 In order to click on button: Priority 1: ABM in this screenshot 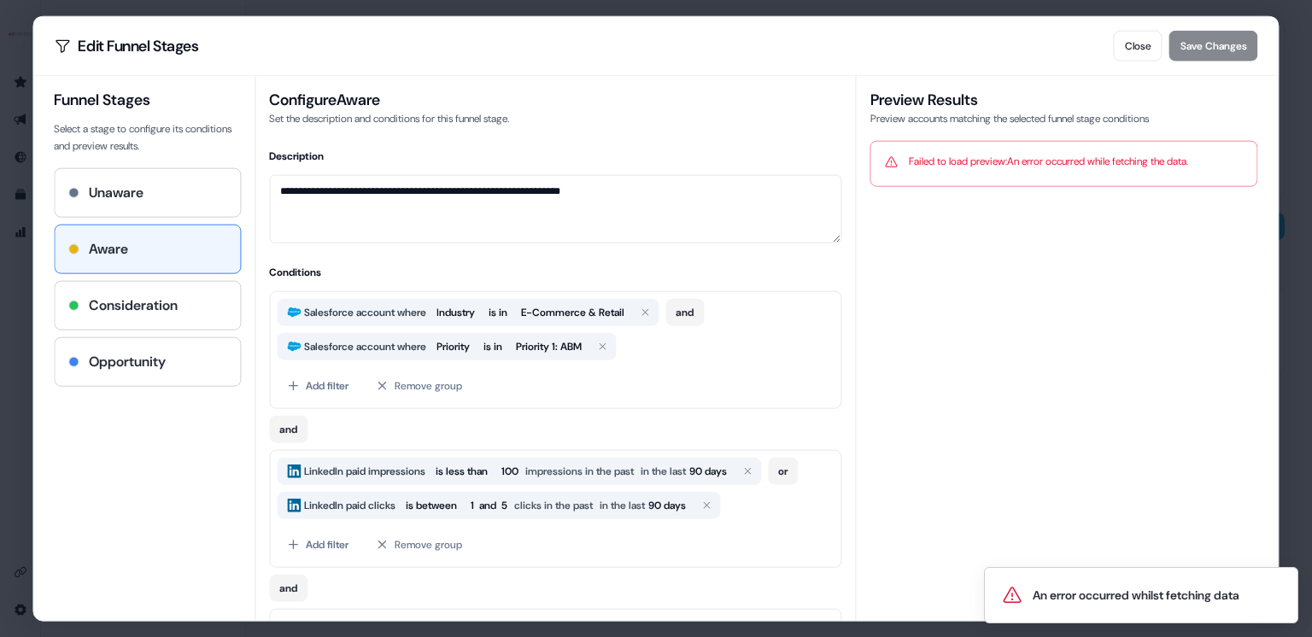, I will do `click(548, 347)`.